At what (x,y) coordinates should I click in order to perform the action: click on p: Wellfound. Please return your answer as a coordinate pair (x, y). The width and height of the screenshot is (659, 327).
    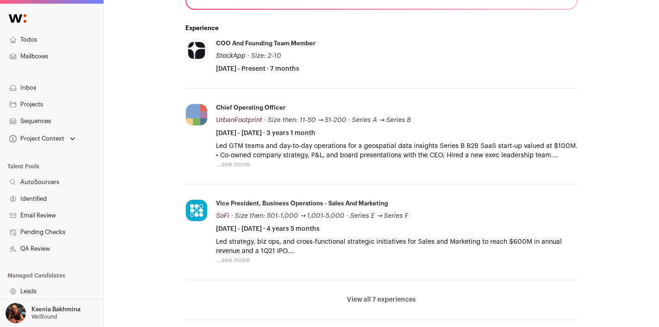
    Looking at the image, I should click on (44, 317).